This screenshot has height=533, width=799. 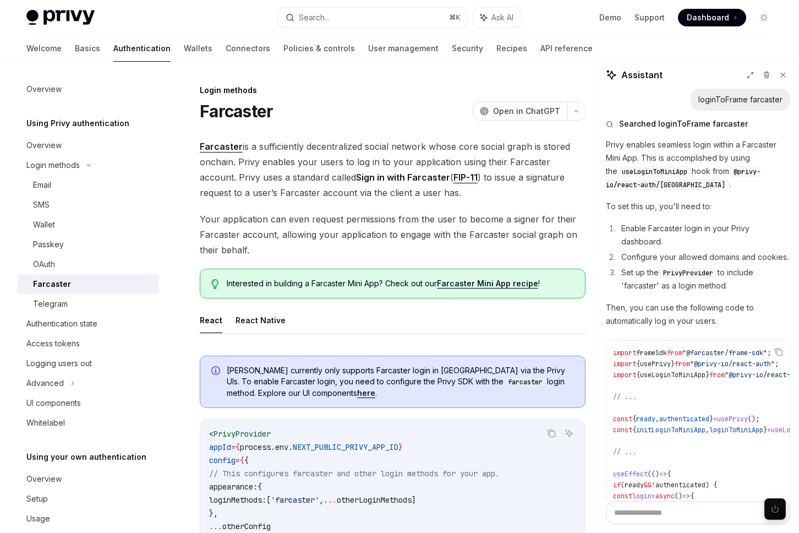 What do you see at coordinates (44, 264) in the screenshot?
I see `div: OAuth` at bounding box center [44, 264].